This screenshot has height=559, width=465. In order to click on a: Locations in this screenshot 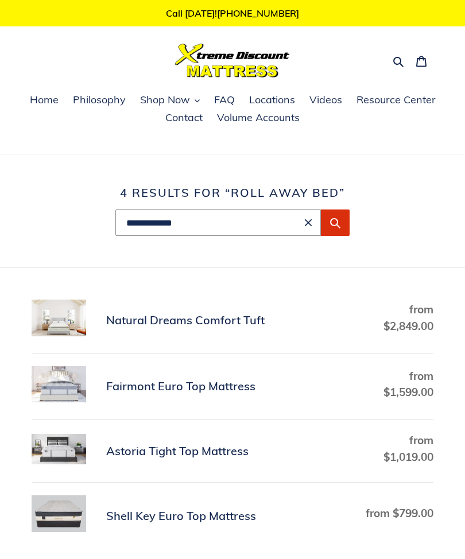, I will do `click(272, 100)`.